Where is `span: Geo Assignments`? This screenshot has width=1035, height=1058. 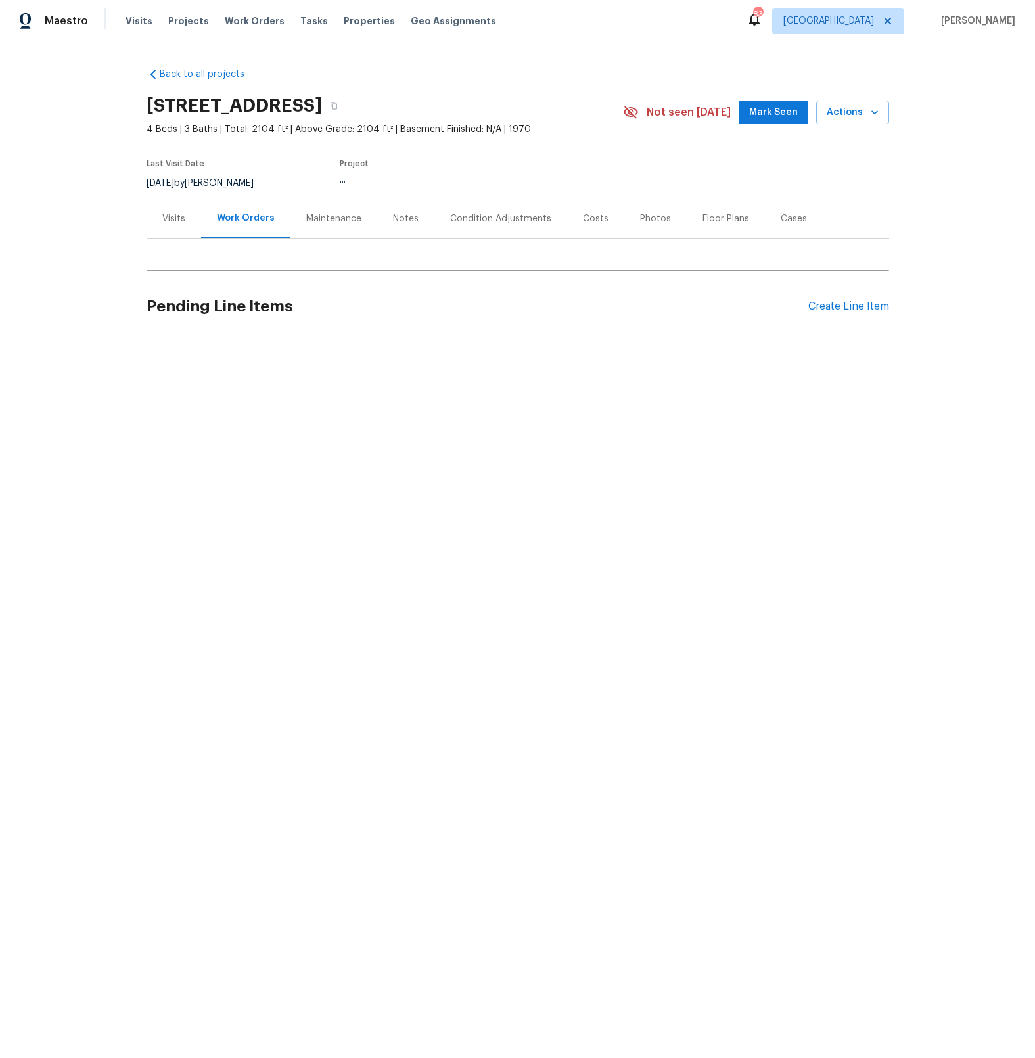
span: Geo Assignments is located at coordinates (454, 21).